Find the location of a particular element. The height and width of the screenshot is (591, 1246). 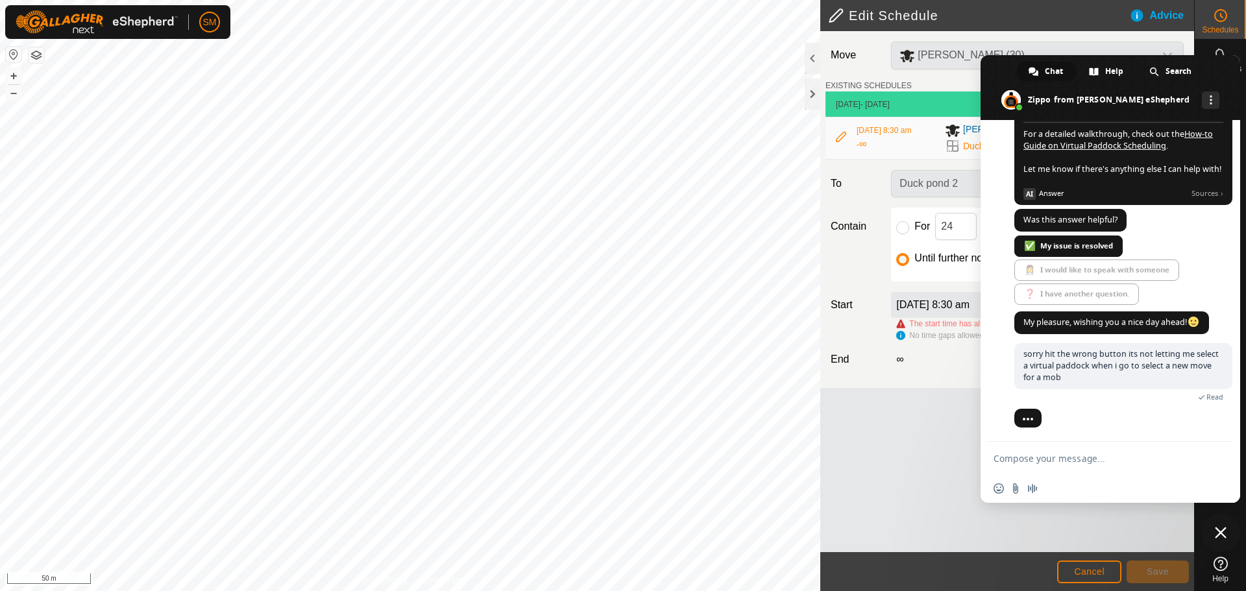

div: Advice is located at coordinates (1161, 16).